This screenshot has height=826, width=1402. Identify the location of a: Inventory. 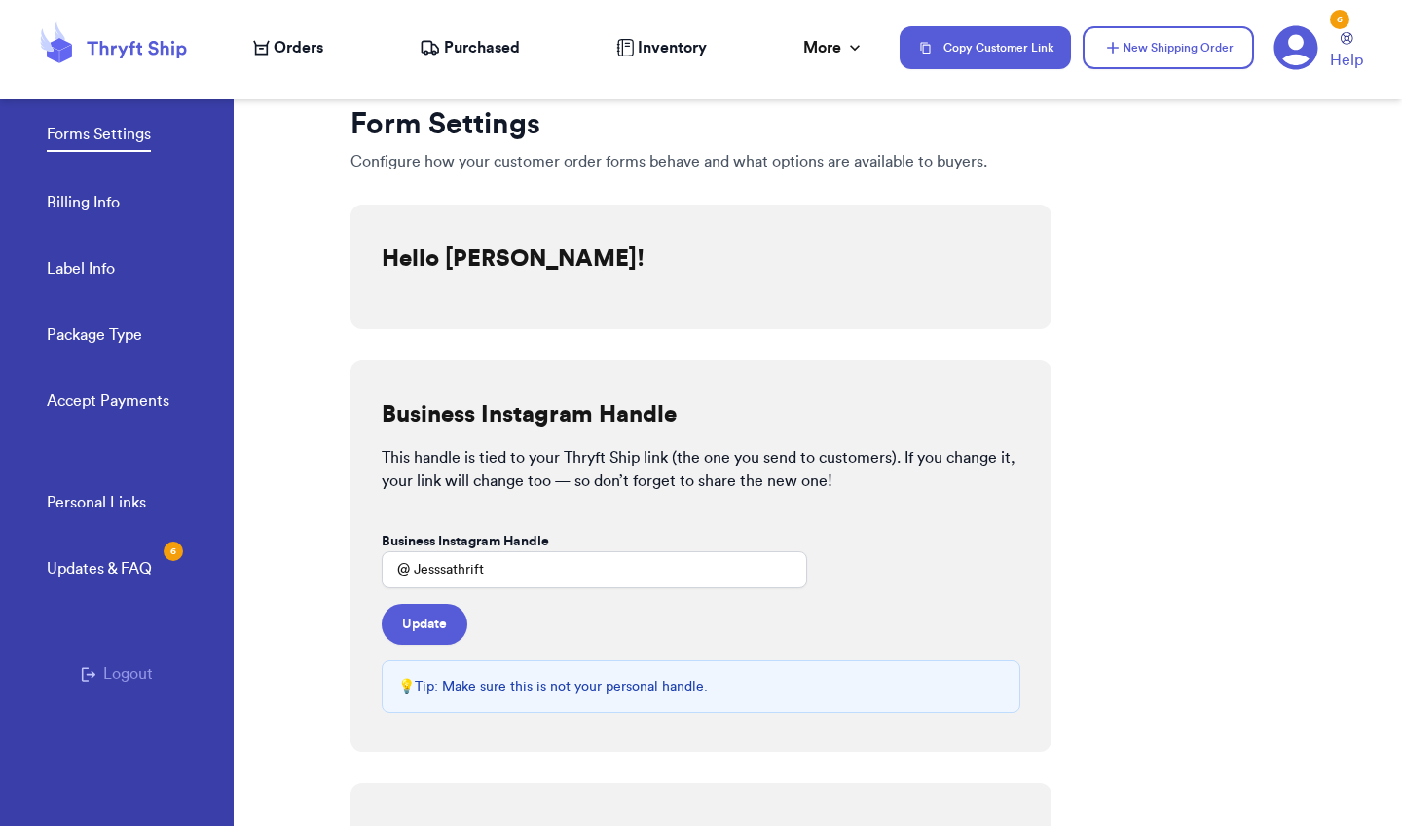
(661, 48).